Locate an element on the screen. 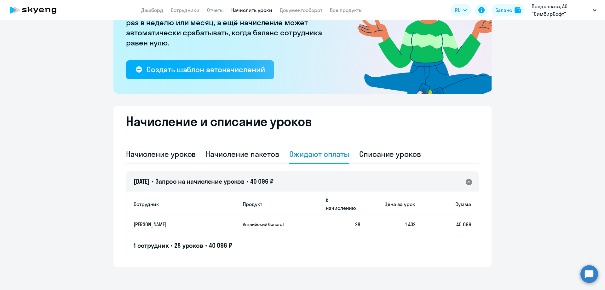  div: Баланс is located at coordinates (504, 10).